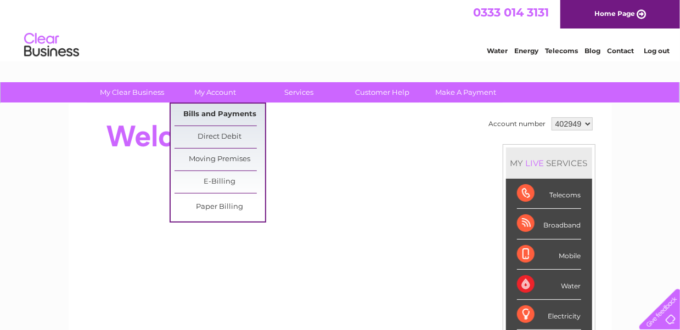  What do you see at coordinates (535, 163) in the screenshot?
I see `div: LIVE` at bounding box center [535, 163].